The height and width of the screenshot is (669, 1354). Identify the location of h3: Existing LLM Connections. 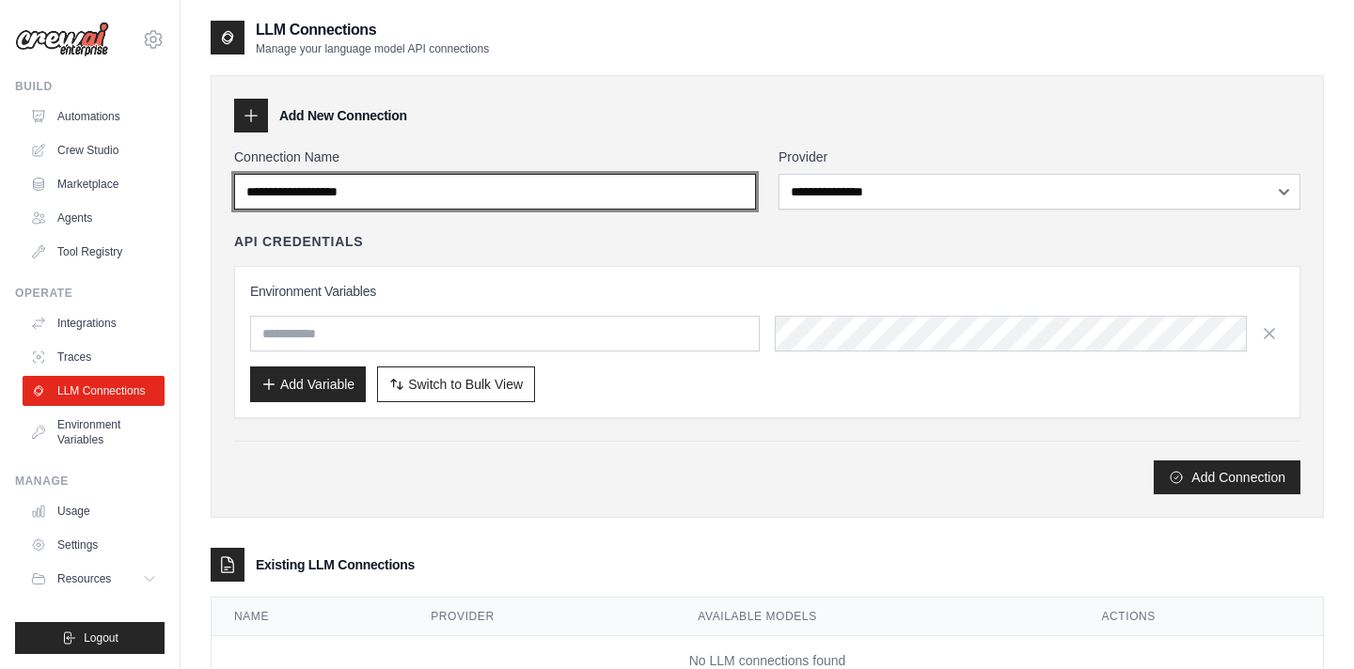
(335, 565).